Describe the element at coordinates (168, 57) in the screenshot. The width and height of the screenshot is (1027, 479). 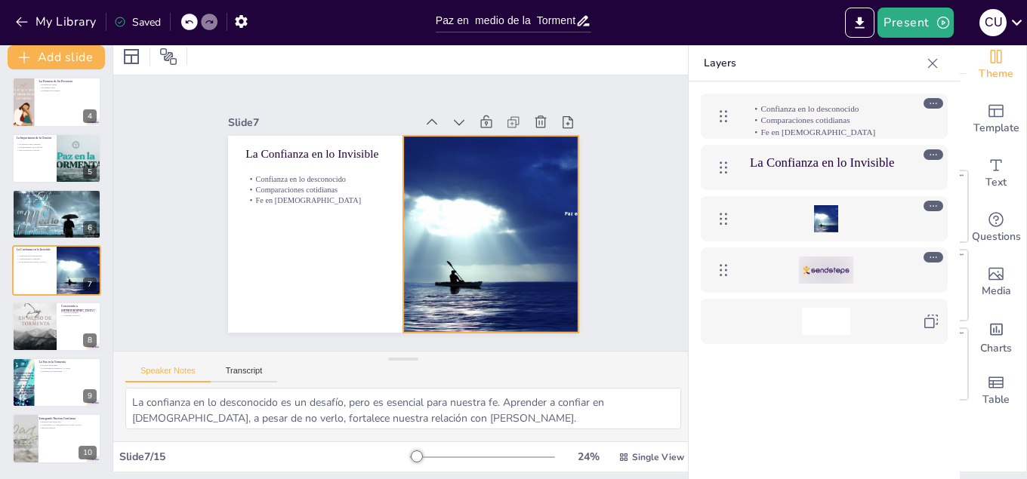
I see `span: Position` at that location.